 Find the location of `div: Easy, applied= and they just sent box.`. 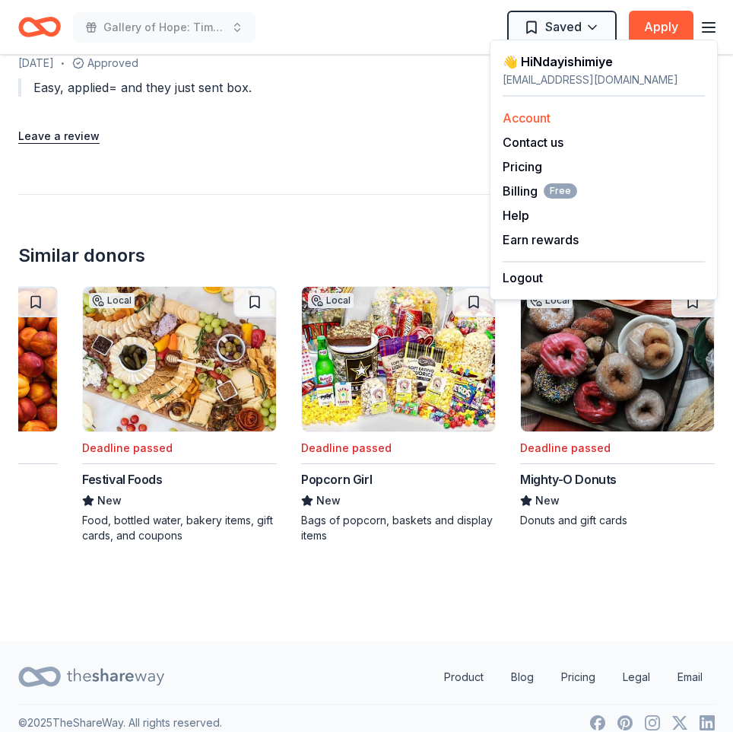

div: Easy, applied= and they just sent box. is located at coordinates (174, 87).